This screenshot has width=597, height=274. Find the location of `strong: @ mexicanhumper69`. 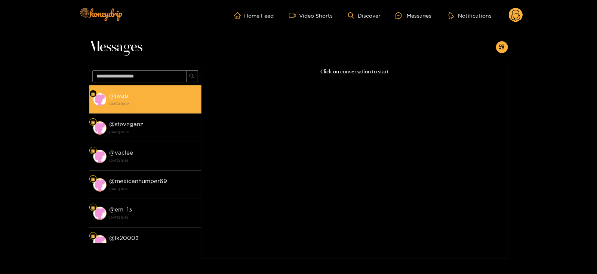

strong: @ mexicanhumper69 is located at coordinates (138, 181).